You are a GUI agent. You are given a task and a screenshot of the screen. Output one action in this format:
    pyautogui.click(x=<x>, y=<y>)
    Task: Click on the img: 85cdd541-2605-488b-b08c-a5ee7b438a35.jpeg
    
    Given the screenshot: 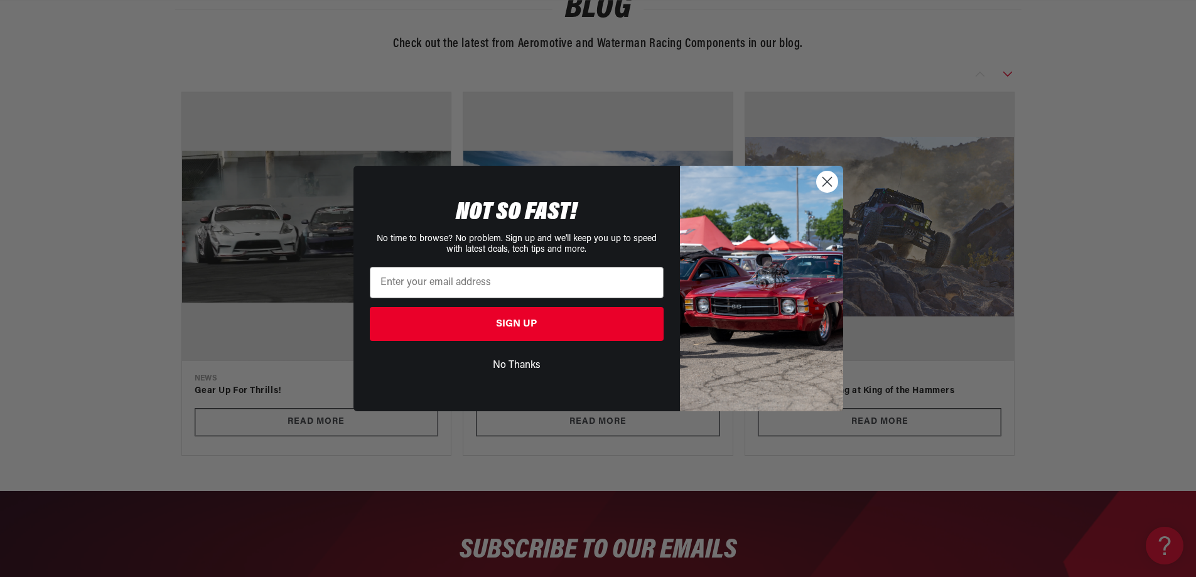 What is the action you would take?
    pyautogui.click(x=762, y=288)
    